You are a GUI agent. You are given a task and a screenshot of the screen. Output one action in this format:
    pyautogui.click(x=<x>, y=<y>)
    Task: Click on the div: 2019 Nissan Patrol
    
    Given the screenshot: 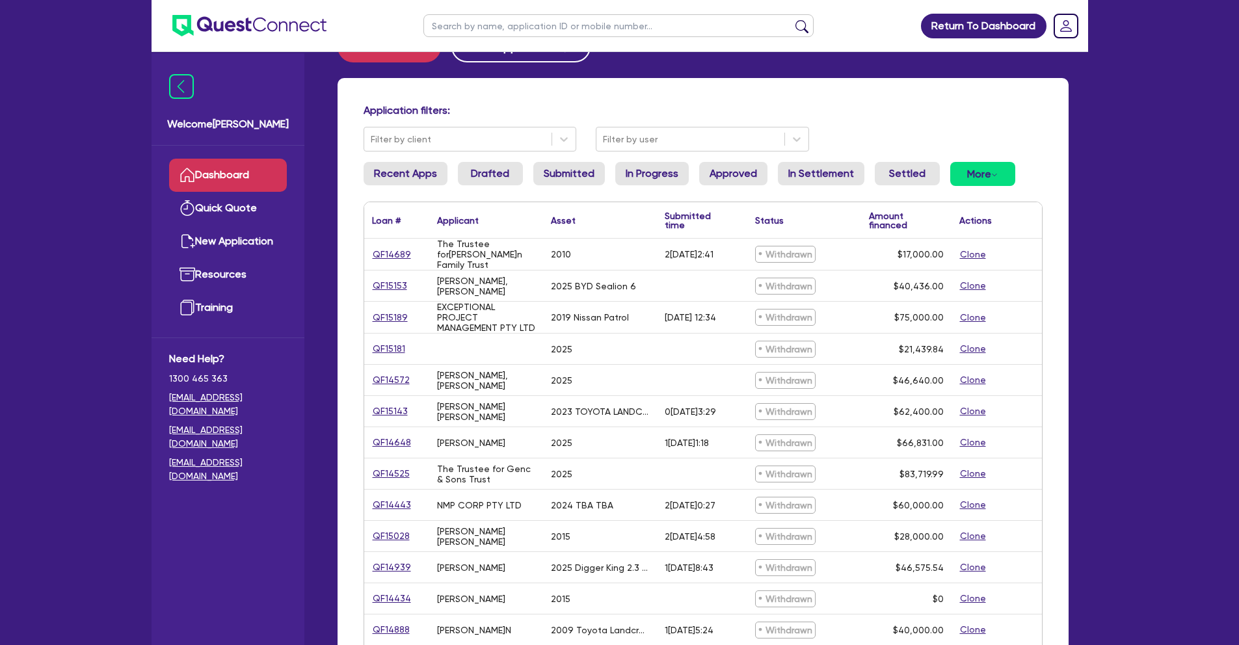 What is the action you would take?
    pyautogui.click(x=590, y=317)
    